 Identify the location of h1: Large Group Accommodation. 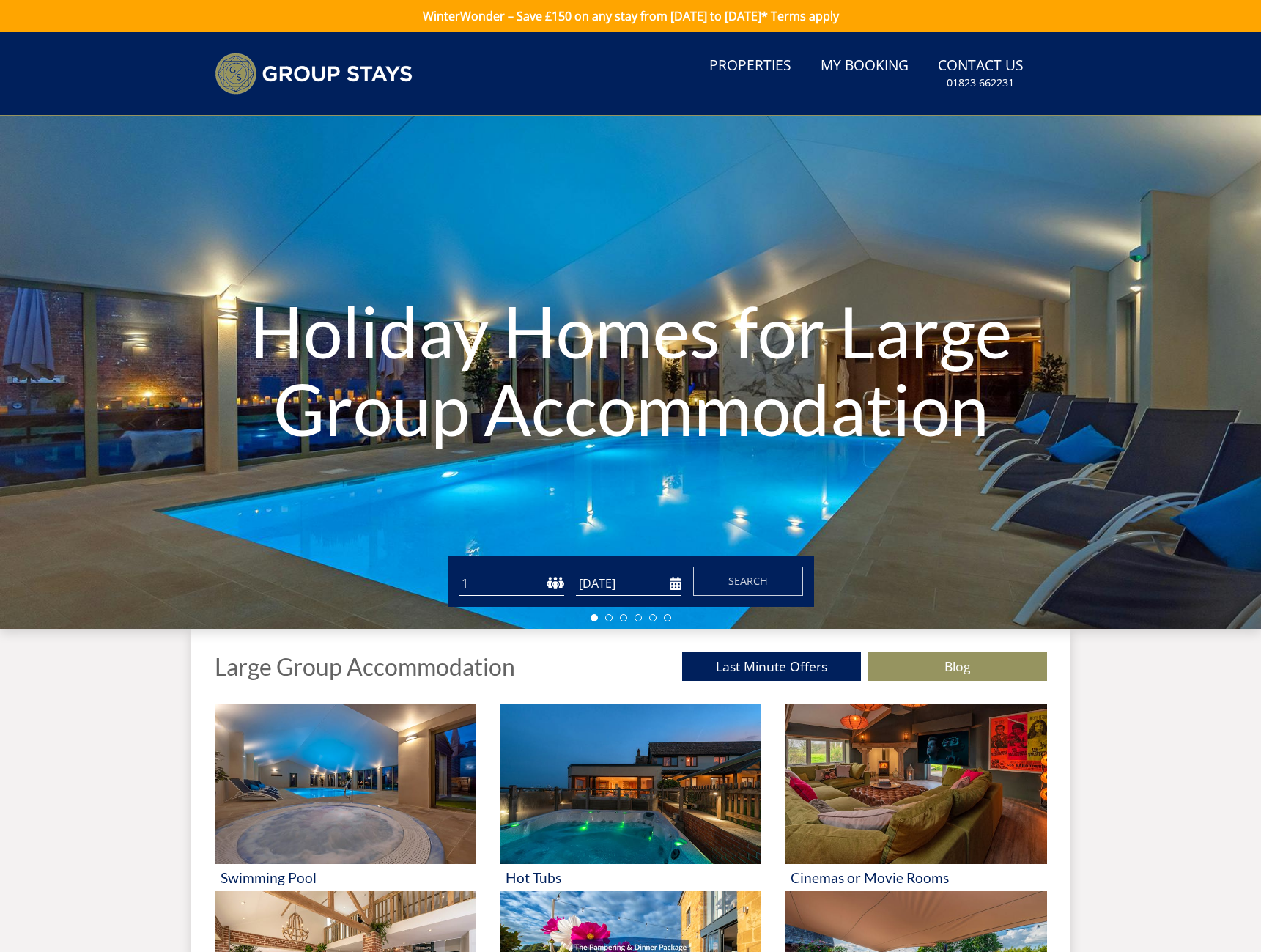
(364, 666).